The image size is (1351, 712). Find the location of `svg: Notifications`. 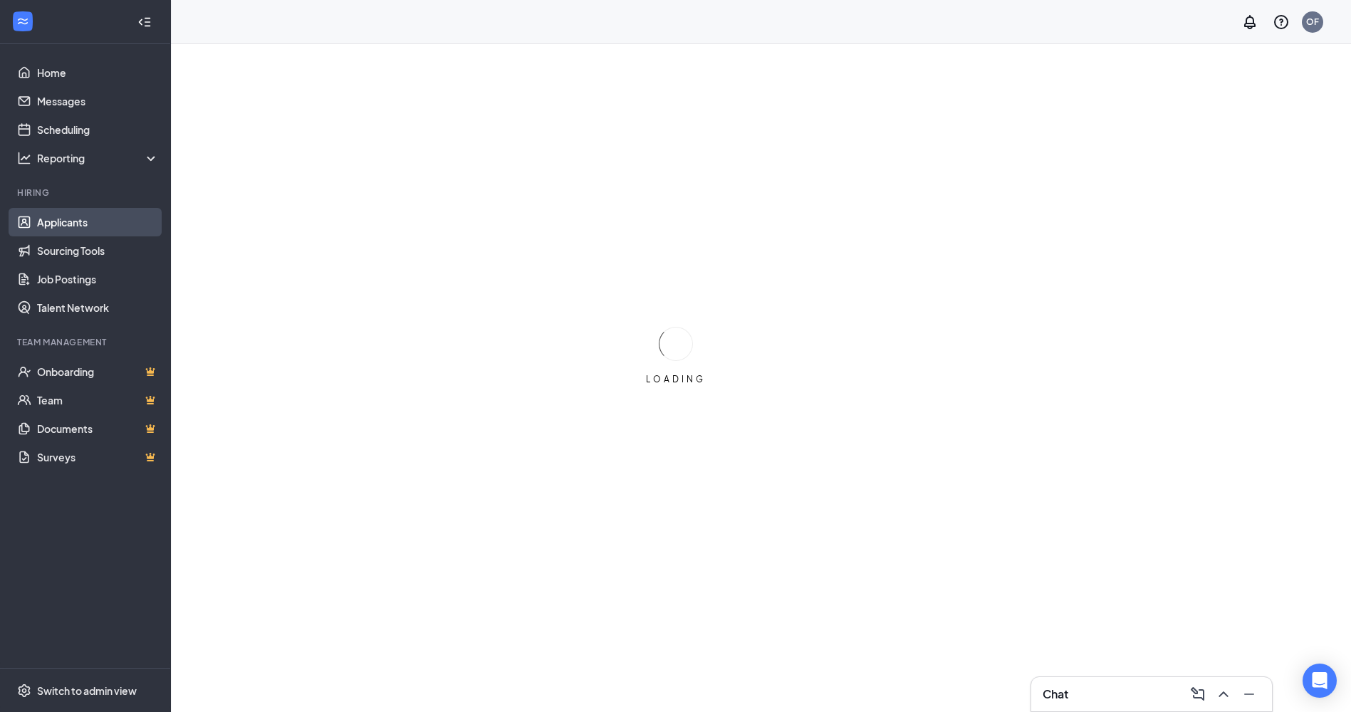

svg: Notifications is located at coordinates (1250, 22).